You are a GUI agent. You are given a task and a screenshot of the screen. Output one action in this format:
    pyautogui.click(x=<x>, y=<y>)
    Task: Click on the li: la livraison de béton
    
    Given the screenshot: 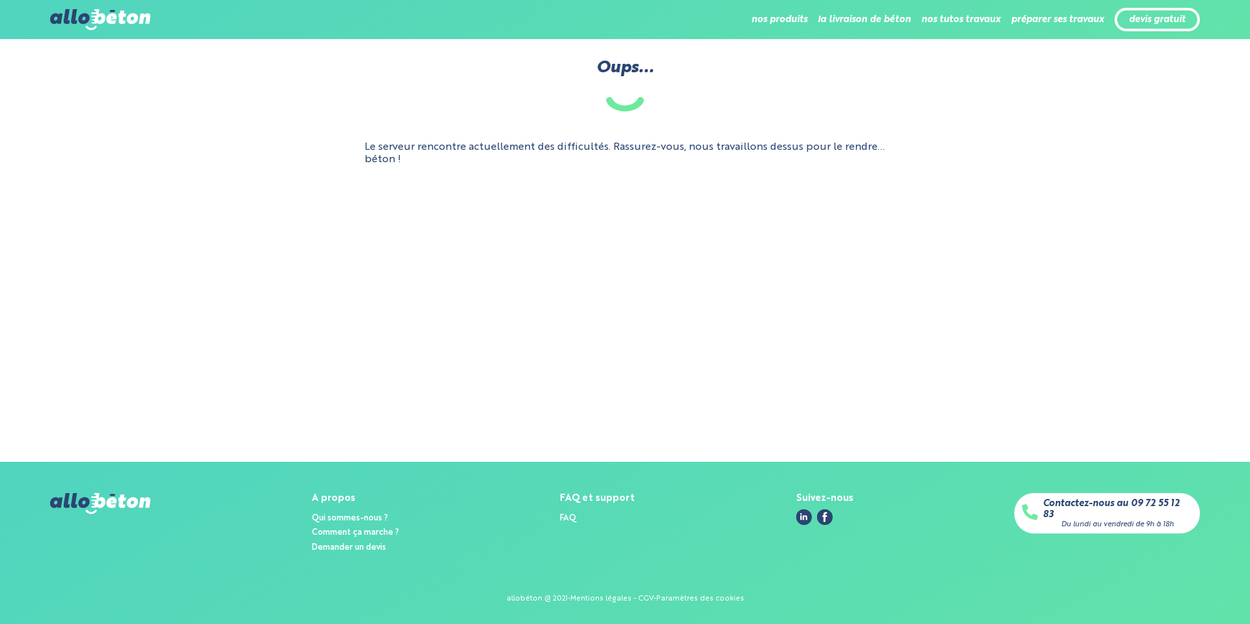 What is the action you would take?
    pyautogui.click(x=864, y=20)
    